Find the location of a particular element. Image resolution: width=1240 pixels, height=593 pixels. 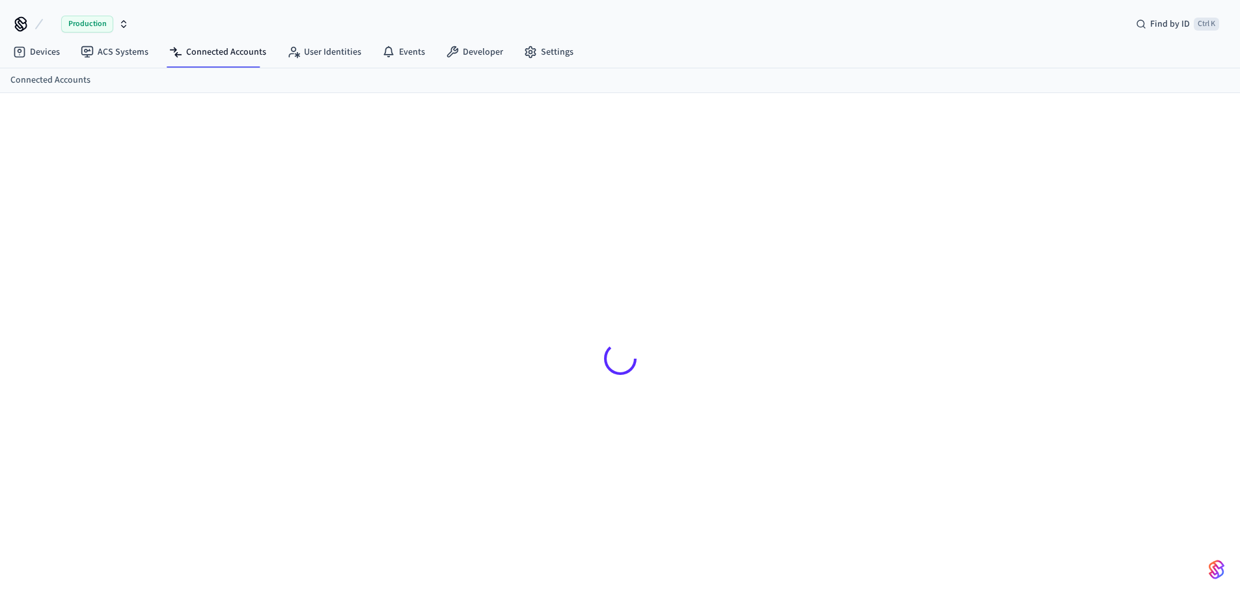

img: SeamLogoGradient.69752ec5.svg is located at coordinates (1216, 569).